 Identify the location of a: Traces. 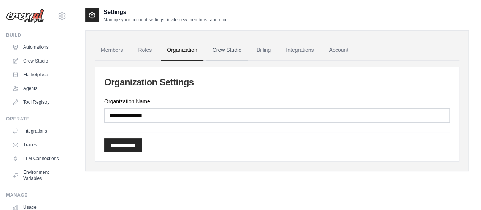
(38, 145).